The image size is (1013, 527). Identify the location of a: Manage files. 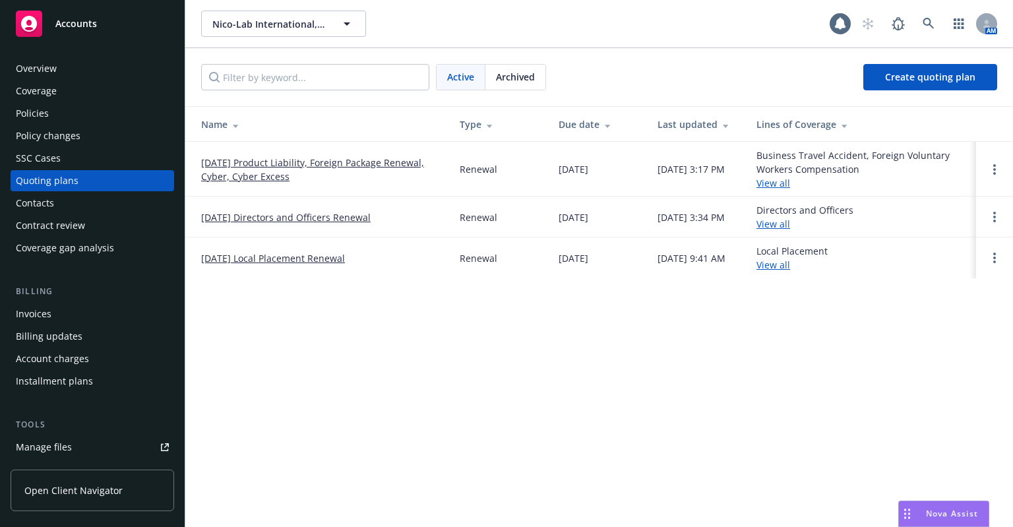
(92, 447).